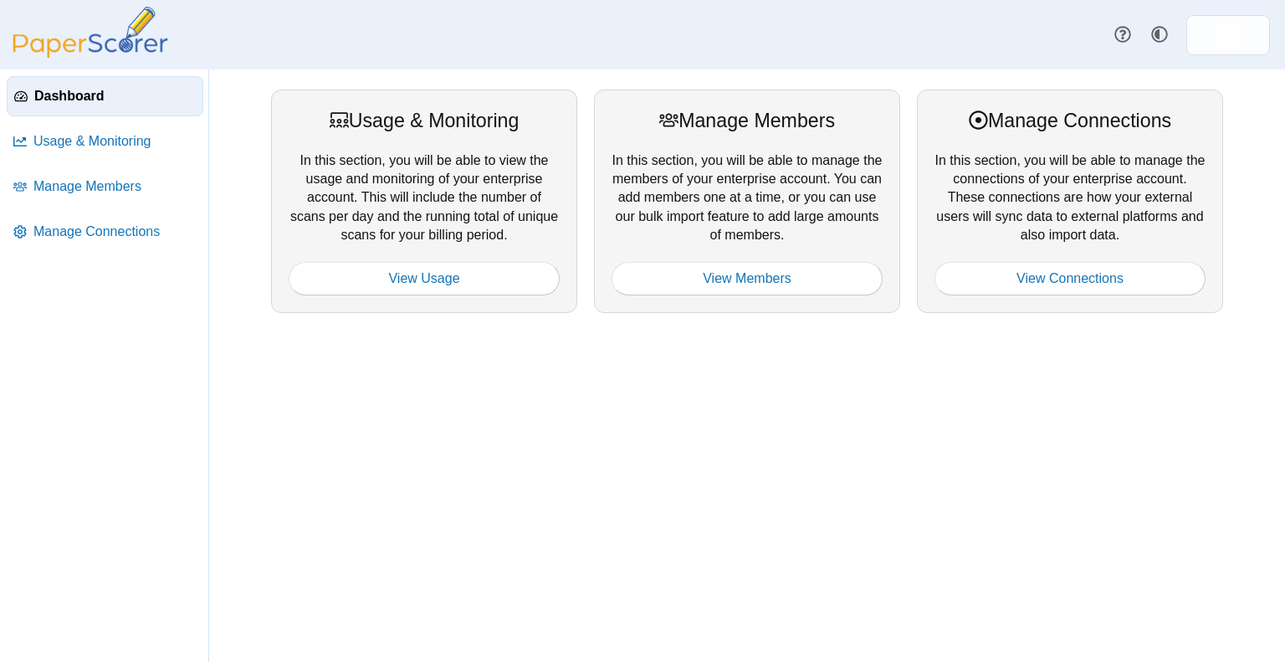 This screenshot has width=1285, height=662. I want to click on div: In this section, you will be able to manage the connections of your enterprise account. These con..., so click(1070, 201).